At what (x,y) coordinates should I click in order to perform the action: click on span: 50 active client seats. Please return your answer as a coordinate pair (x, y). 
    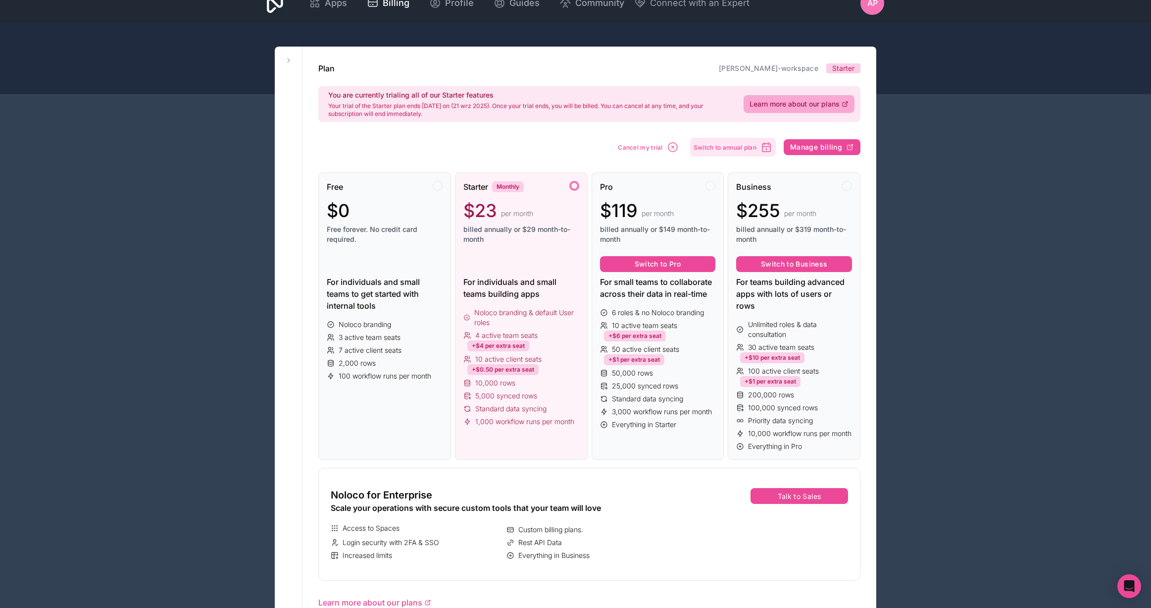
    Looking at the image, I should click on (646, 349).